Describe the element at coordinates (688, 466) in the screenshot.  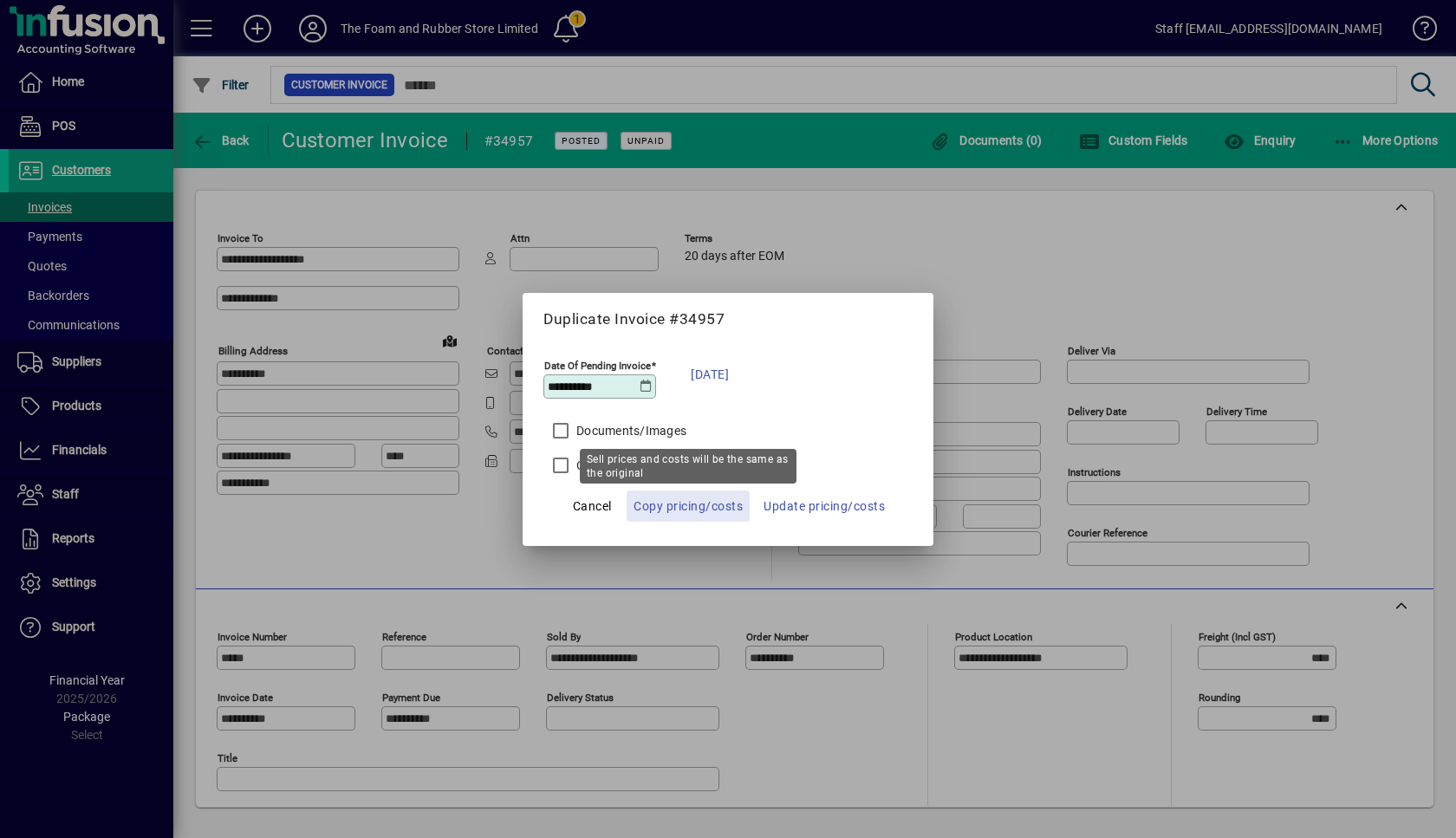
I see `div: Sell prices and costs will be the same as the original` at that location.